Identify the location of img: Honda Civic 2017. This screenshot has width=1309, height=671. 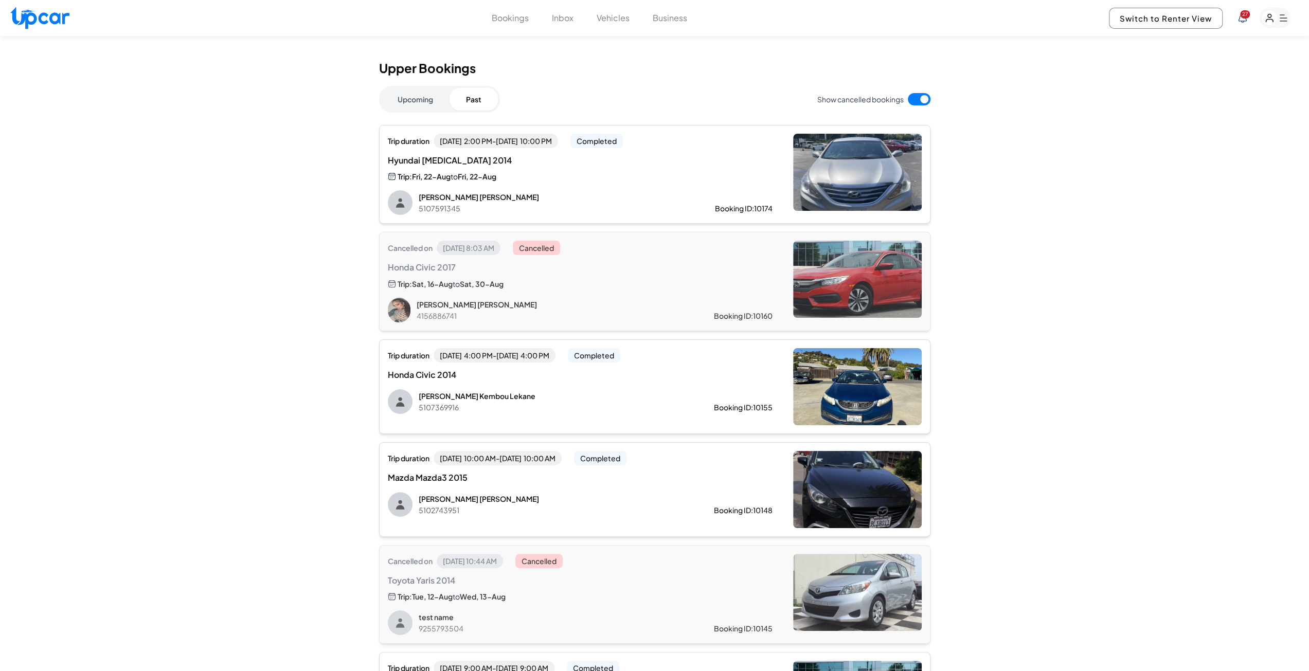
(858, 279).